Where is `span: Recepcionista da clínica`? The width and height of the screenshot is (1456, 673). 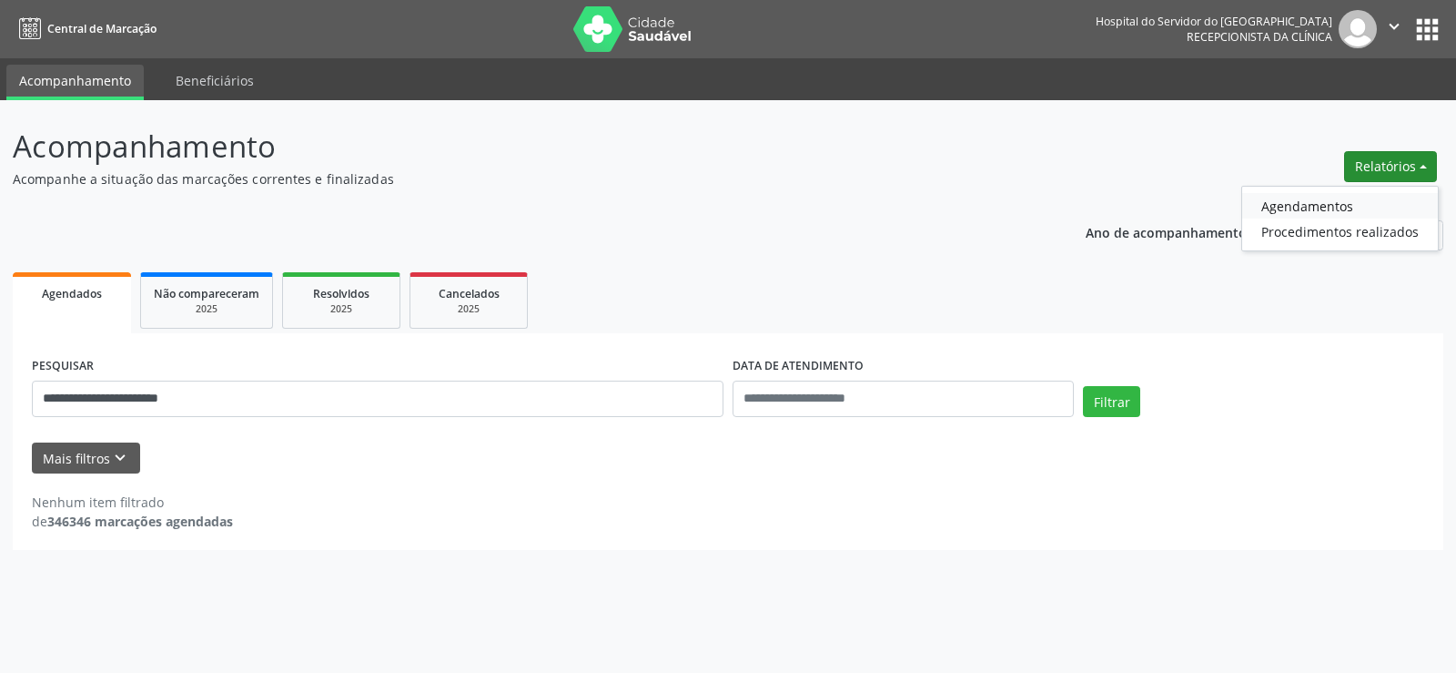
span: Recepcionista da clínica is located at coordinates (1259, 36).